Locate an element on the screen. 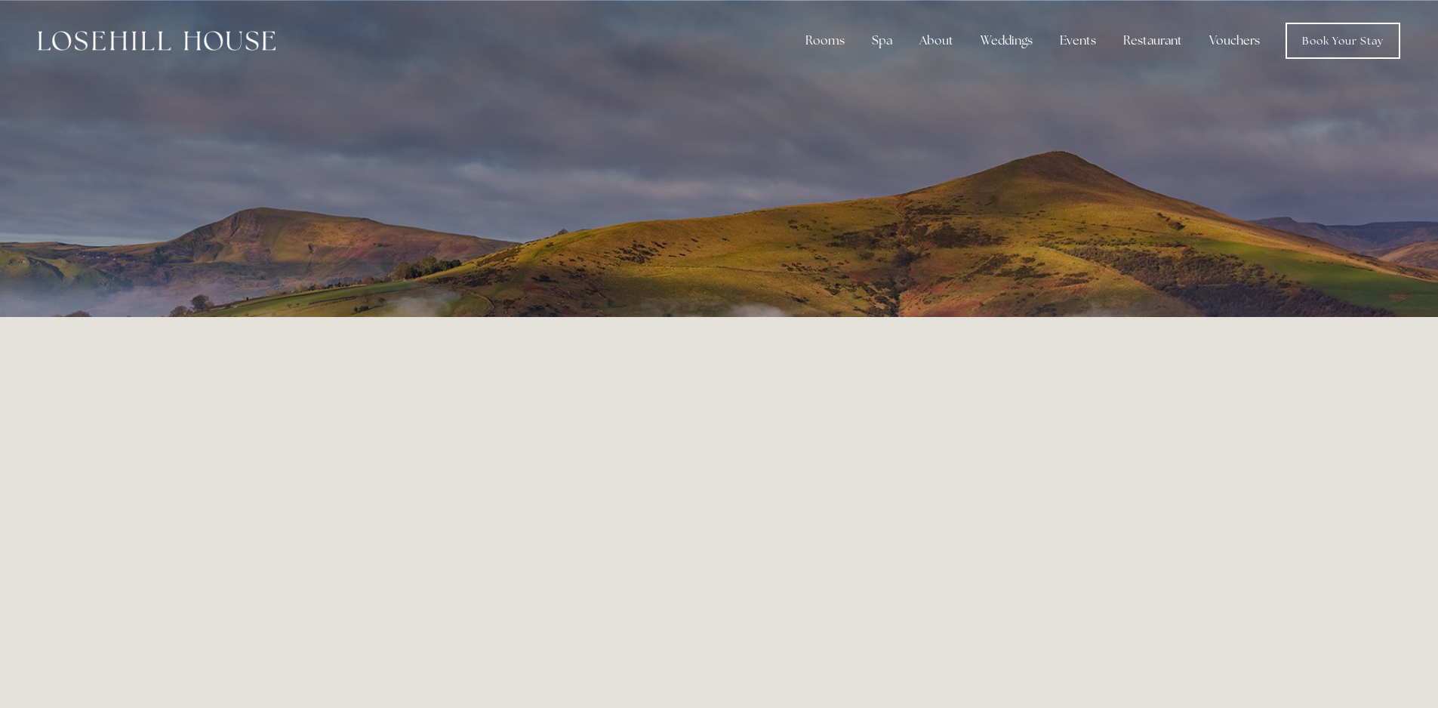  div: Restaurant is located at coordinates (1153, 41).